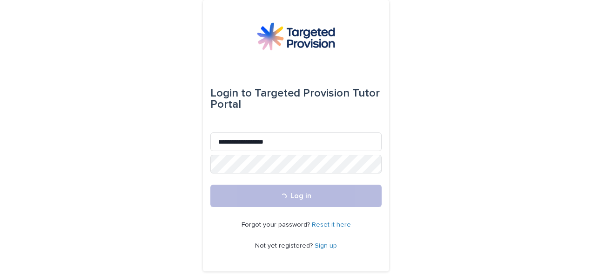 This screenshot has height=277, width=592. Describe the element at coordinates (296, 196) in the screenshot. I see `button: Log in` at that location.